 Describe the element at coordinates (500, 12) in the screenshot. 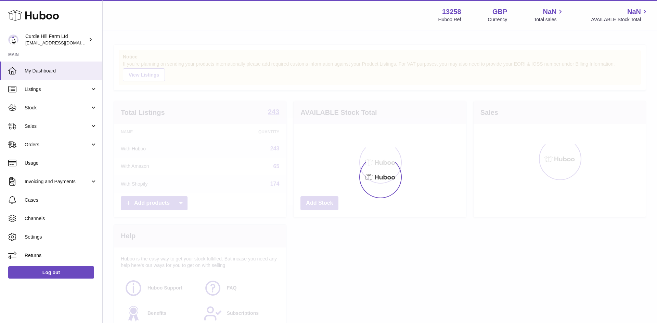

I see `strong: GBP` at that location.